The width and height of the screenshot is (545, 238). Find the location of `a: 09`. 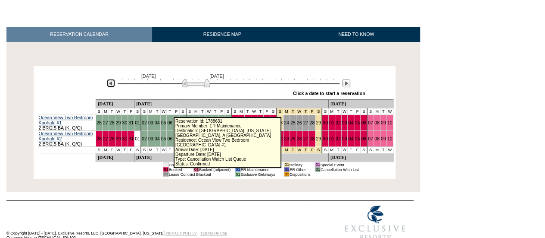

a: 09 is located at coordinates (384, 122).